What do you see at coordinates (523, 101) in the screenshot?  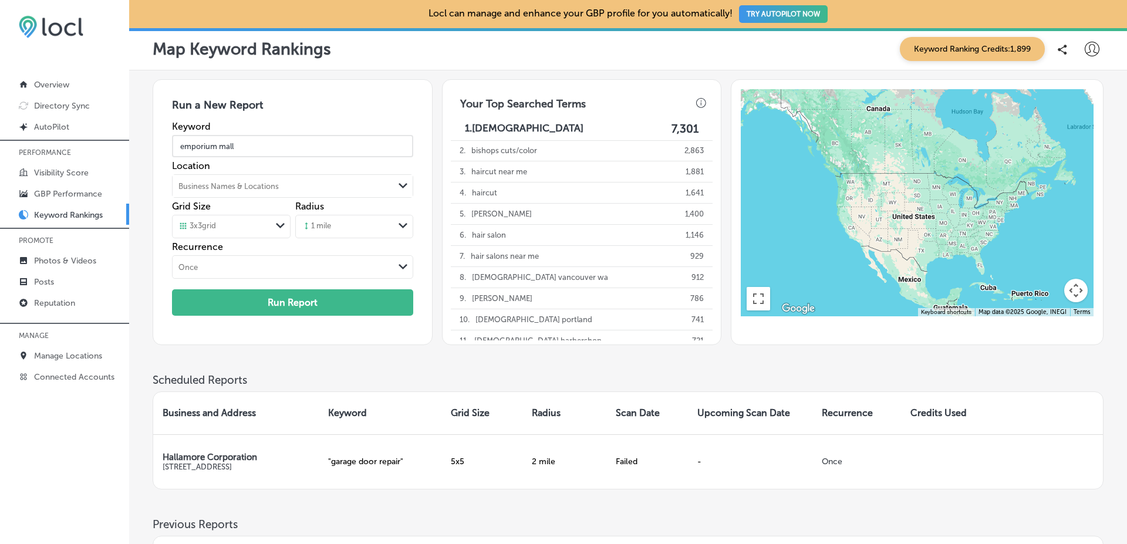 I see `h3: Your Top Searched Terms` at bounding box center [523, 101].